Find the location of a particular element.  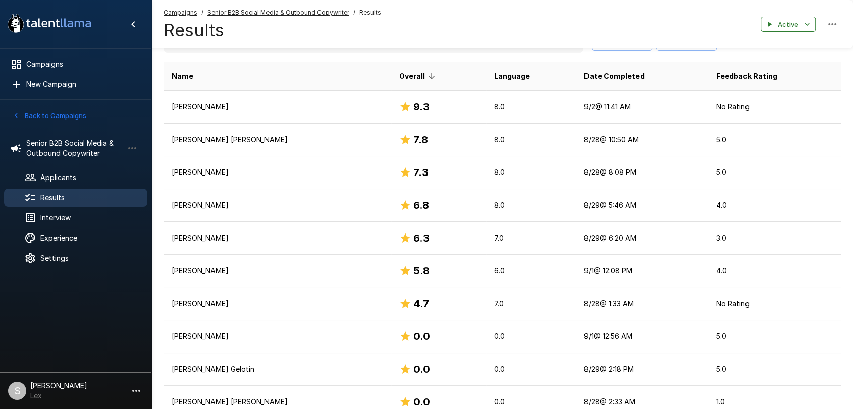

h6: 7.8 is located at coordinates (420, 140).